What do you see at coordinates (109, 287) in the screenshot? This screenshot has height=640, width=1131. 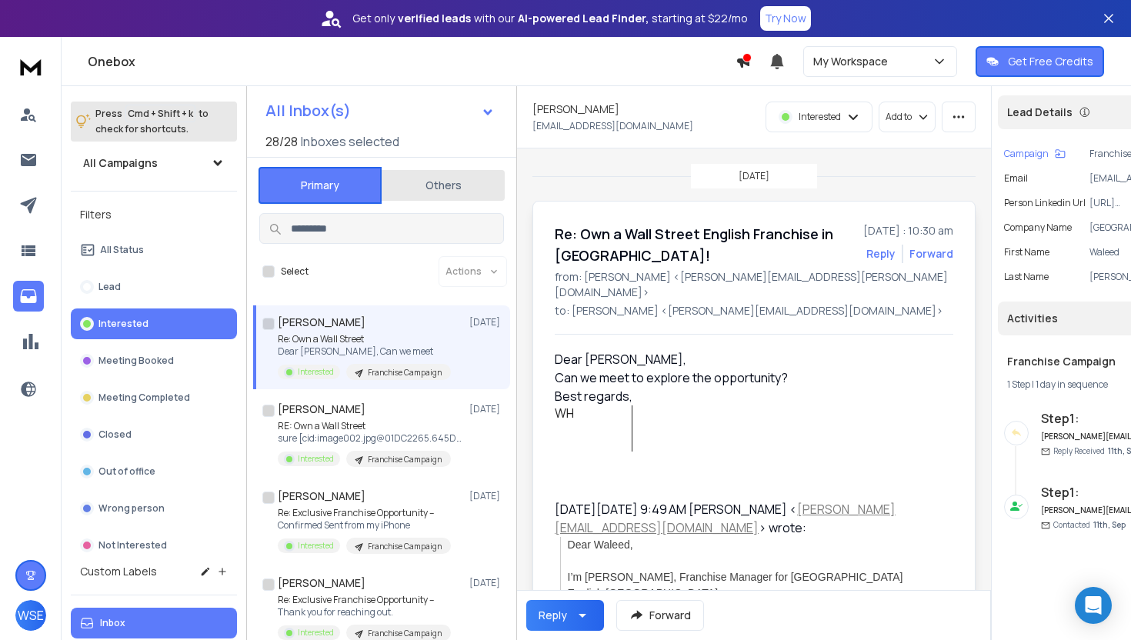 I see `p: Lead` at bounding box center [109, 287].